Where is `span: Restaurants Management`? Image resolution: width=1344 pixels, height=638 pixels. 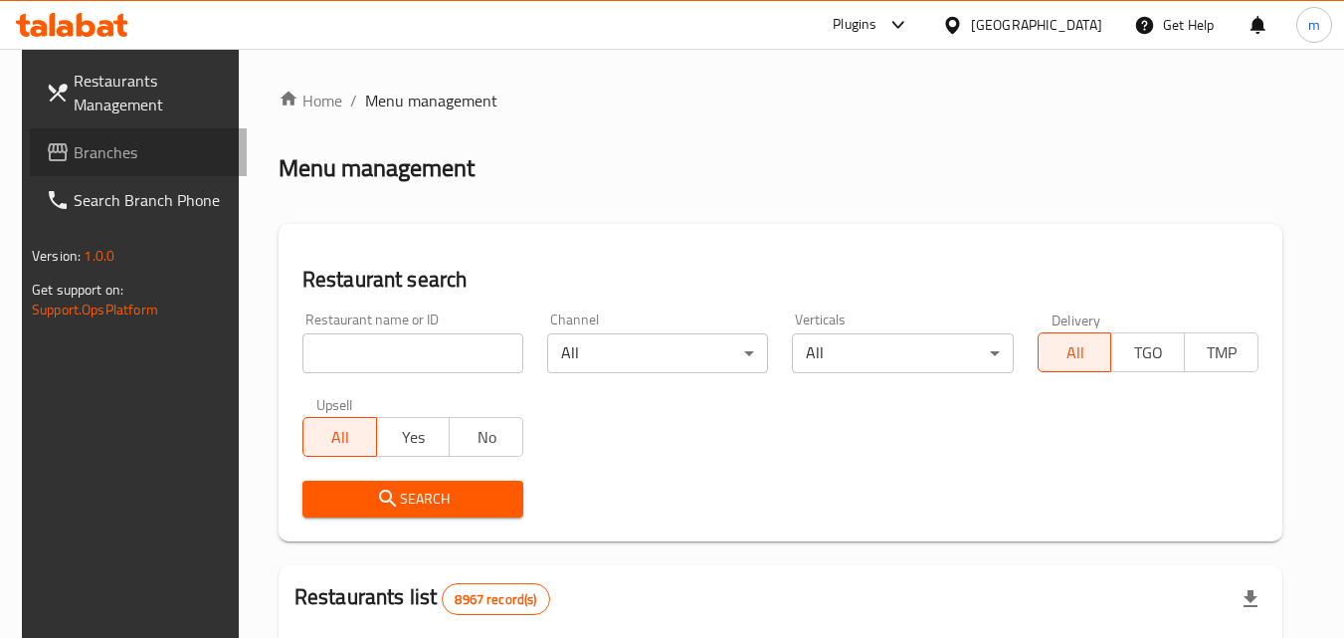
span: Restaurants Management is located at coordinates (152, 93).